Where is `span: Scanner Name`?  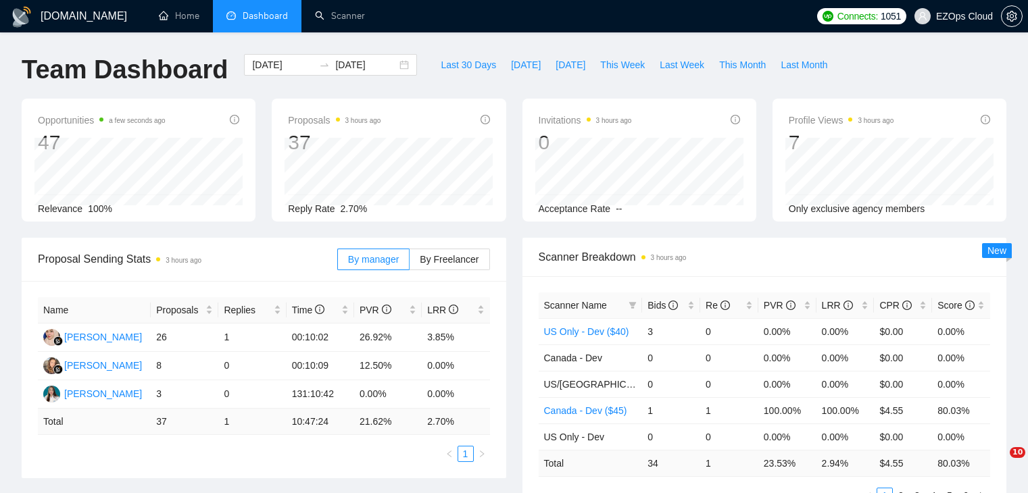 span: Scanner Name is located at coordinates (575, 306).